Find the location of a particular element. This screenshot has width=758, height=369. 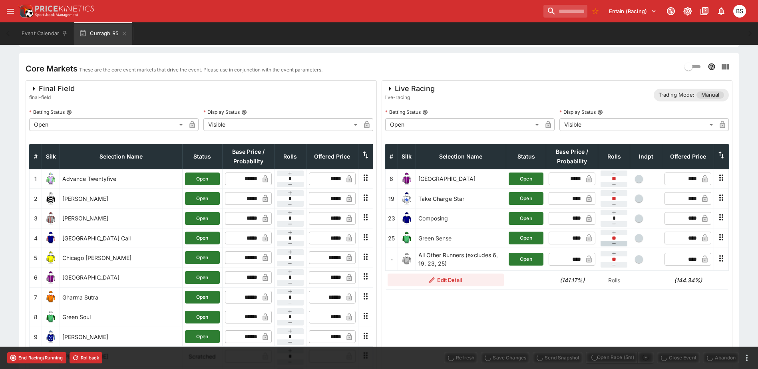

td: 25 is located at coordinates (391, 238).